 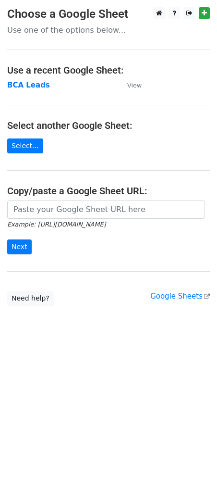 What do you see at coordinates (180, 296) in the screenshot?
I see `a: Google Sheets` at bounding box center [180, 296].